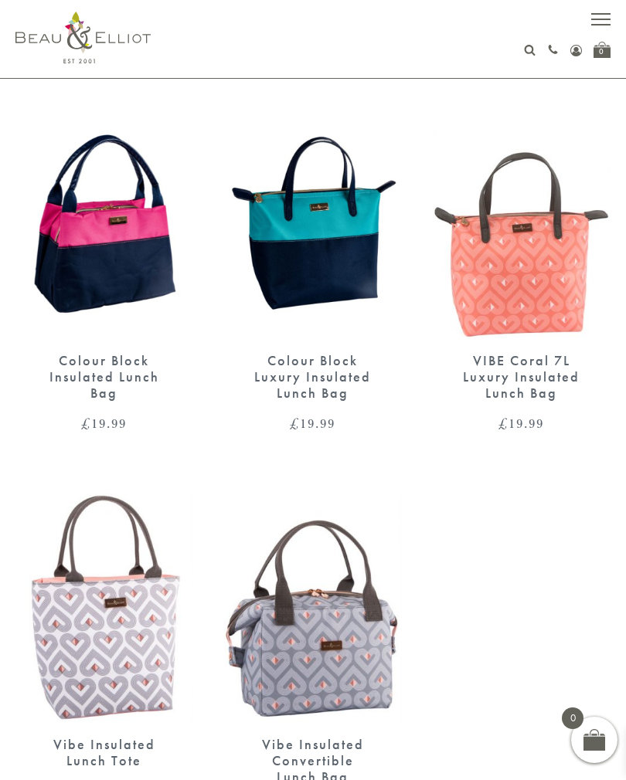 The height and width of the screenshot is (780, 626). What do you see at coordinates (104, 223) in the screenshot?
I see `img: Colour Block Insulated Lunch Bag` at bounding box center [104, 223].